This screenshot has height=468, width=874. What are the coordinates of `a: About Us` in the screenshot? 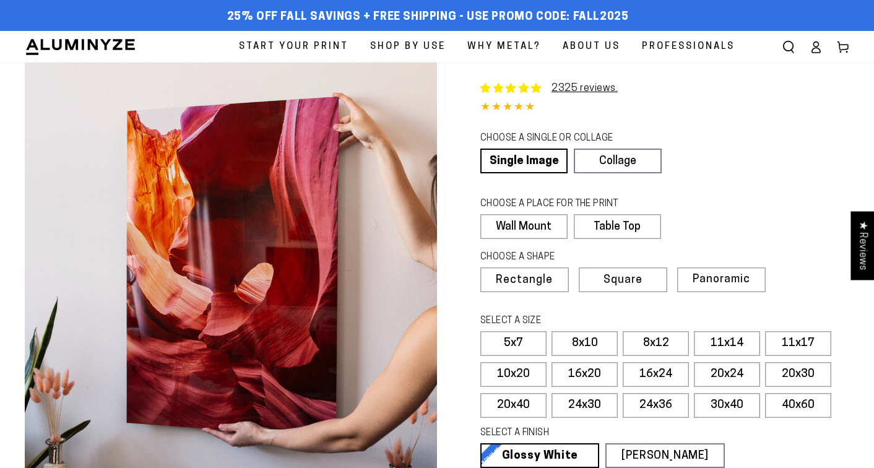 It's located at (591, 46).